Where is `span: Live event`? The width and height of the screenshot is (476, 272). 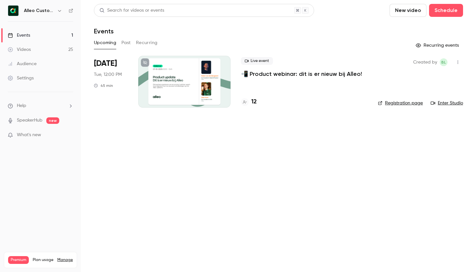
span: Live event is located at coordinates (257, 61).